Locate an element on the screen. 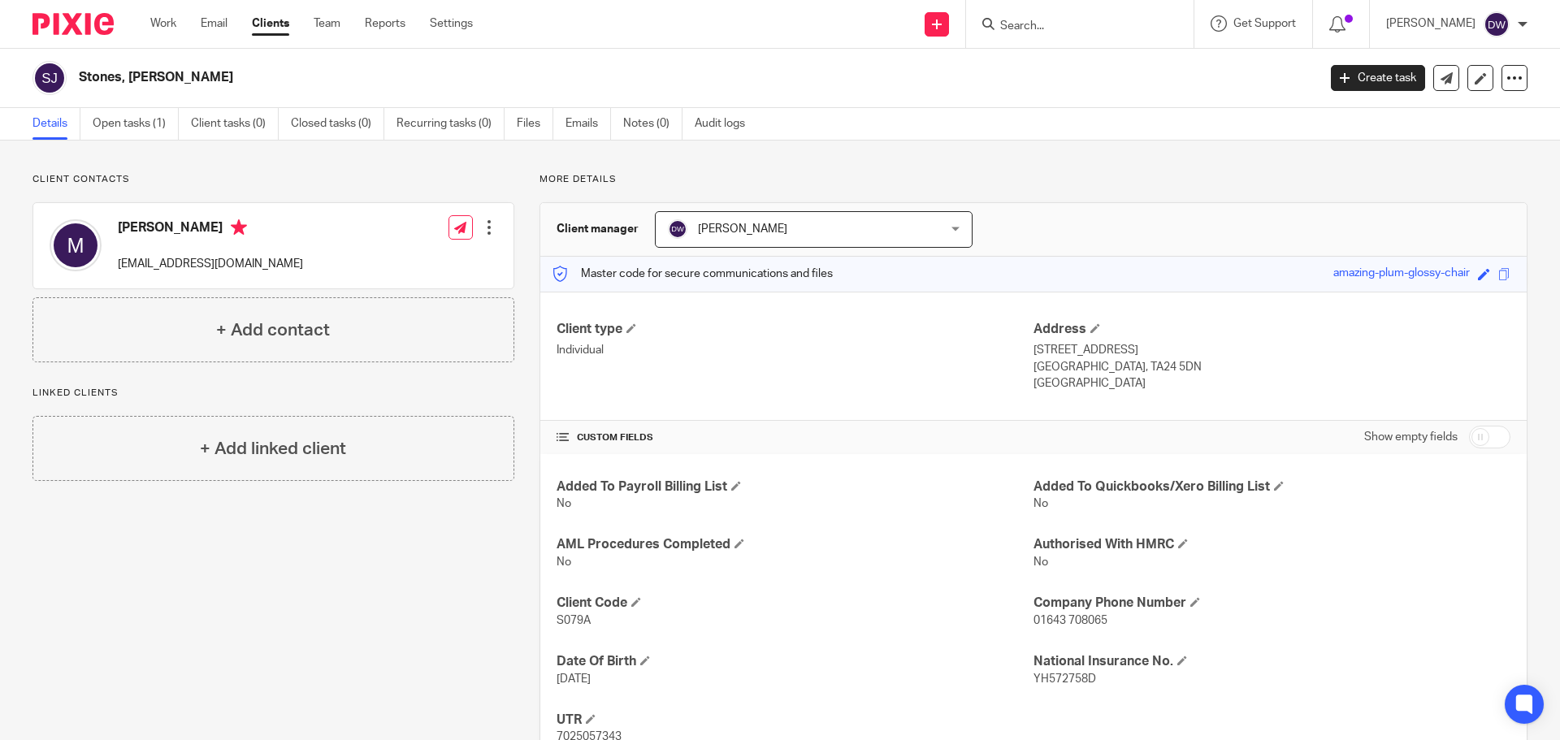 This screenshot has width=1560, height=740. label: Show empty fields is located at coordinates (1410, 437).